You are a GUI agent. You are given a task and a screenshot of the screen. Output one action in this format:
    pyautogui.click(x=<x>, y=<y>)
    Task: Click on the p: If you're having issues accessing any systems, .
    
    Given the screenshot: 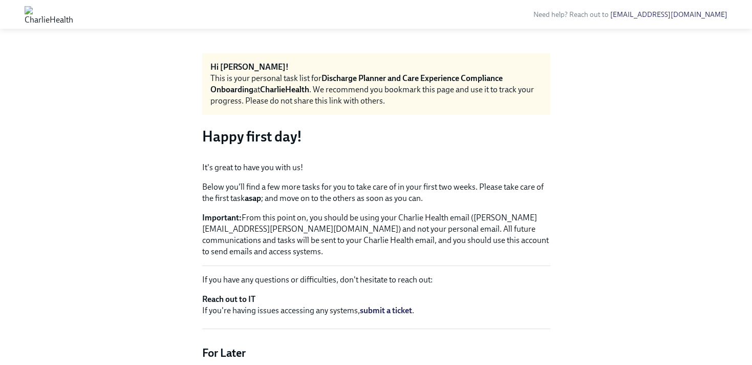 What is the action you would take?
    pyautogui.click(x=376, y=305)
    